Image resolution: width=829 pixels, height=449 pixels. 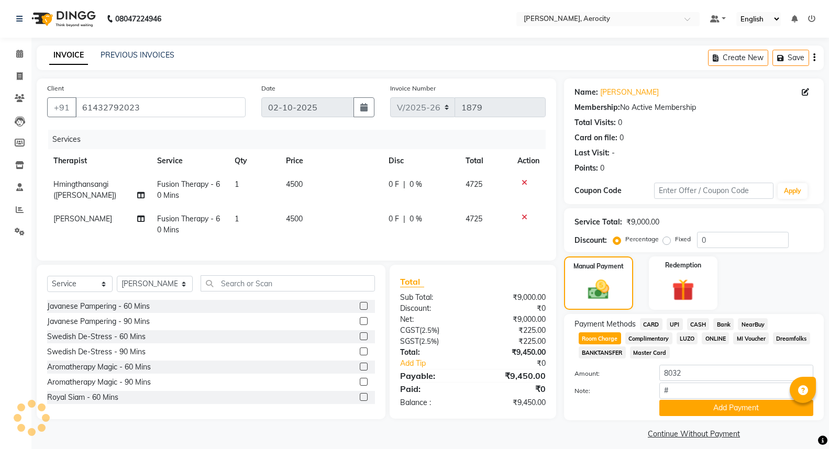 What do you see at coordinates (433, 376) in the screenshot?
I see `div: Payable:` at bounding box center [433, 376].